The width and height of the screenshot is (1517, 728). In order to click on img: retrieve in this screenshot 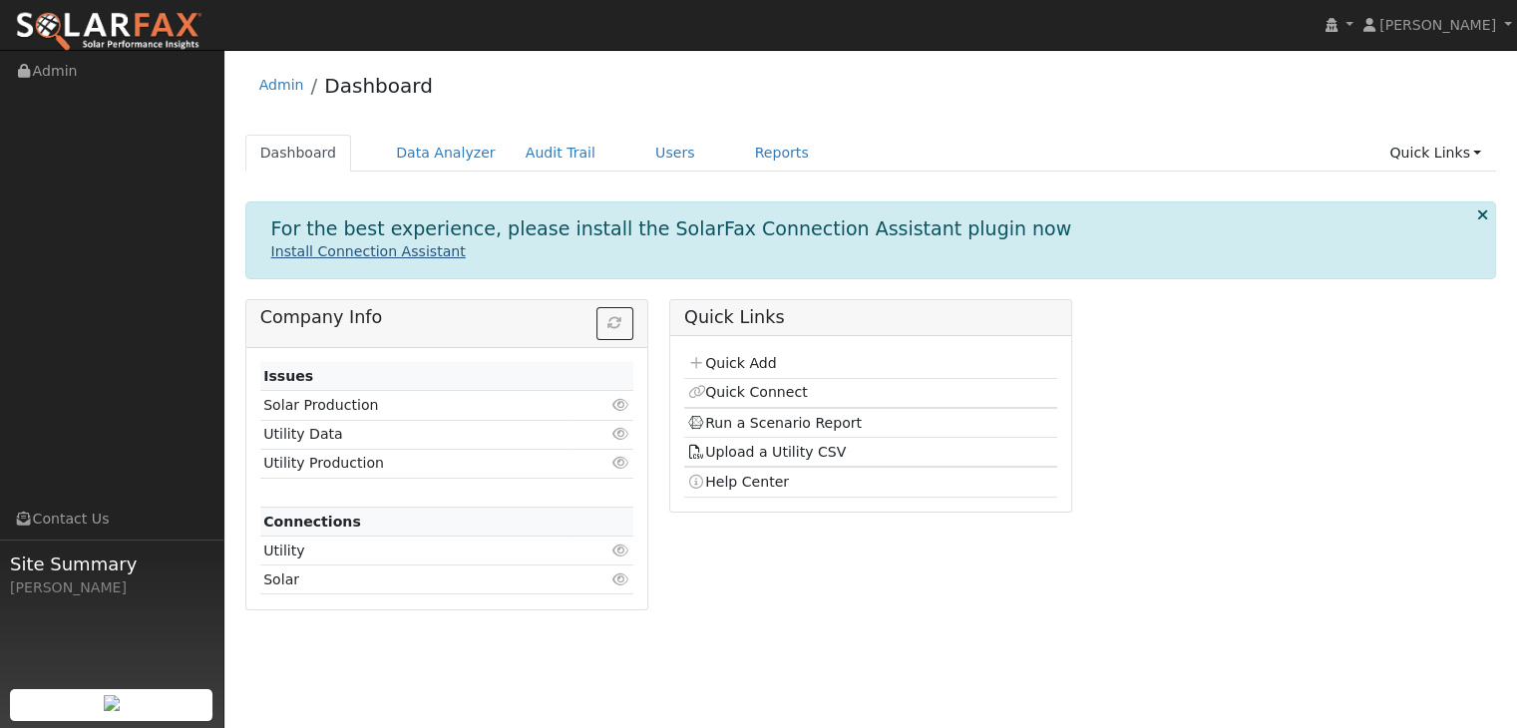, I will do `click(112, 703)`.